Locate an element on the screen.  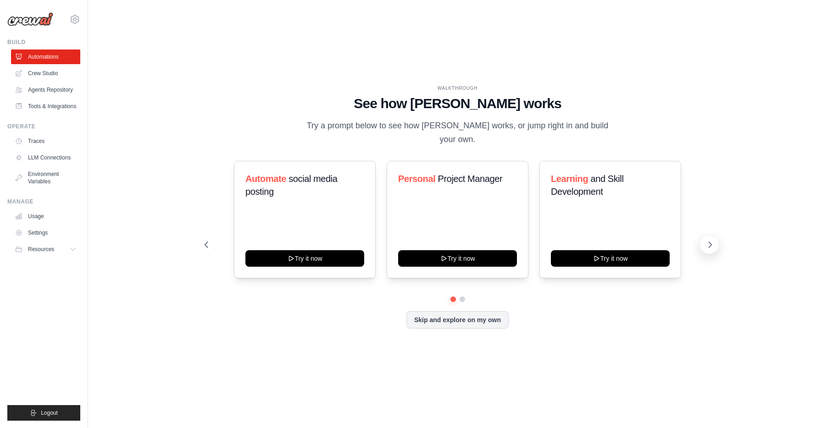
a: Usage is located at coordinates (45, 216).